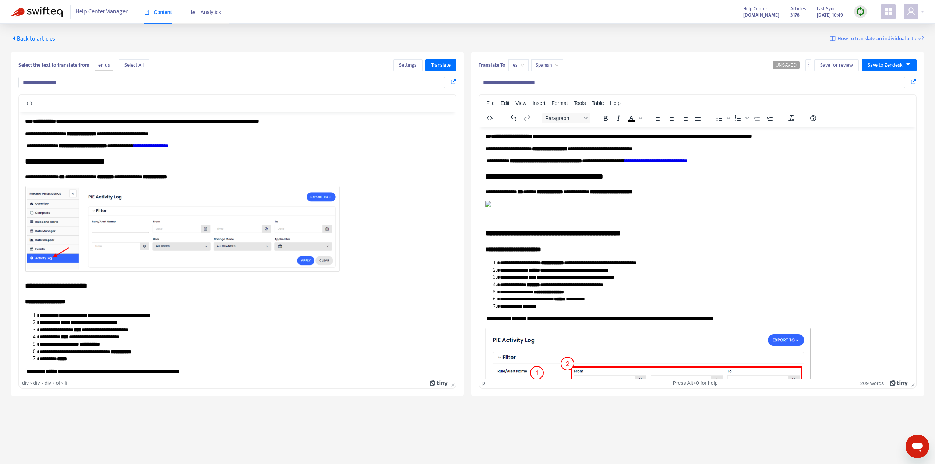 The width and height of the screenshot is (935, 464). I want to click on span: File, so click(491, 103).